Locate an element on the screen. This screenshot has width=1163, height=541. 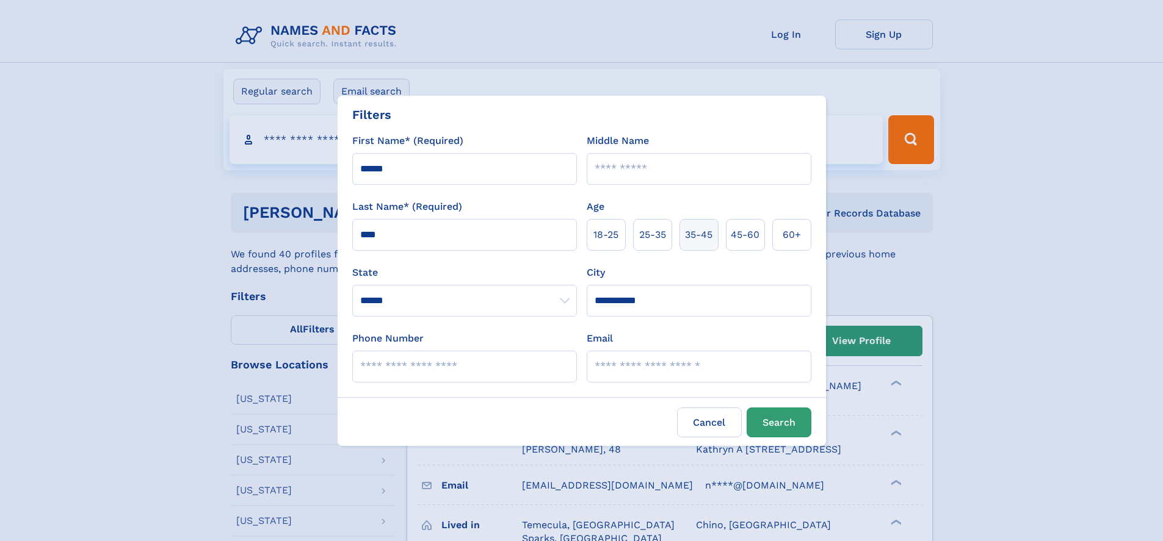
button: Search is located at coordinates (779, 422).